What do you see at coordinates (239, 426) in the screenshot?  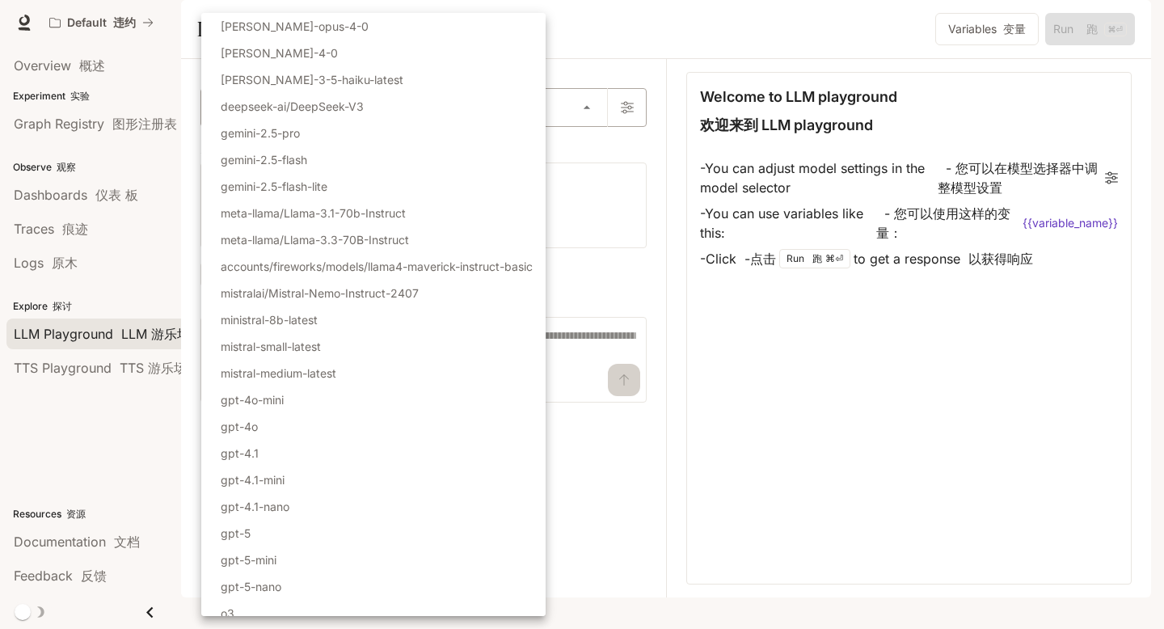 I see `p: gpt-4o` at bounding box center [239, 426].